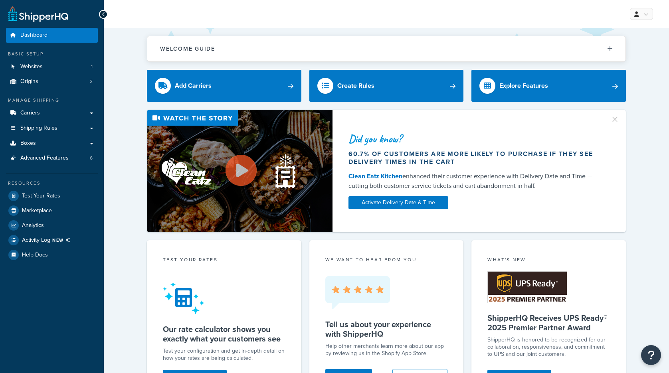  Describe the element at coordinates (475, 181) in the screenshot. I see `div: enhanced their customer experience with Delivery Date and Time — cutting both customer service ti...` at that location.